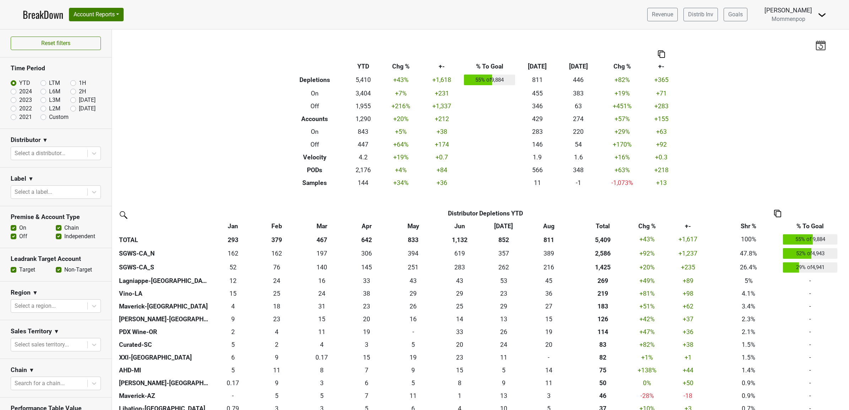 The width and height of the screenshot is (849, 410). I want to click on th: 269.116, so click(603, 281).